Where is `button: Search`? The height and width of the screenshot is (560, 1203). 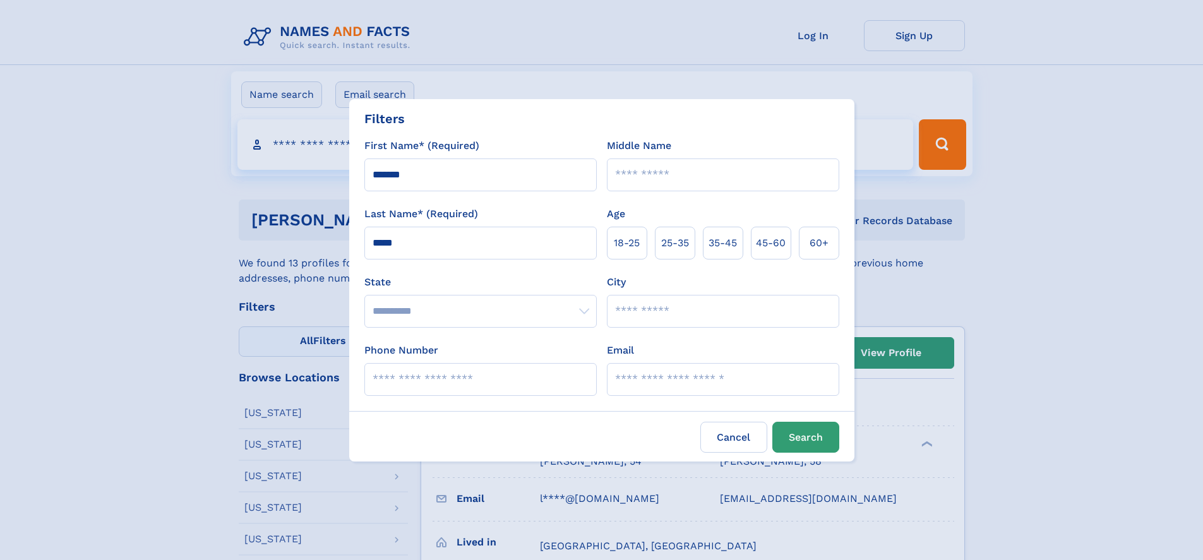 button: Search is located at coordinates (806, 437).